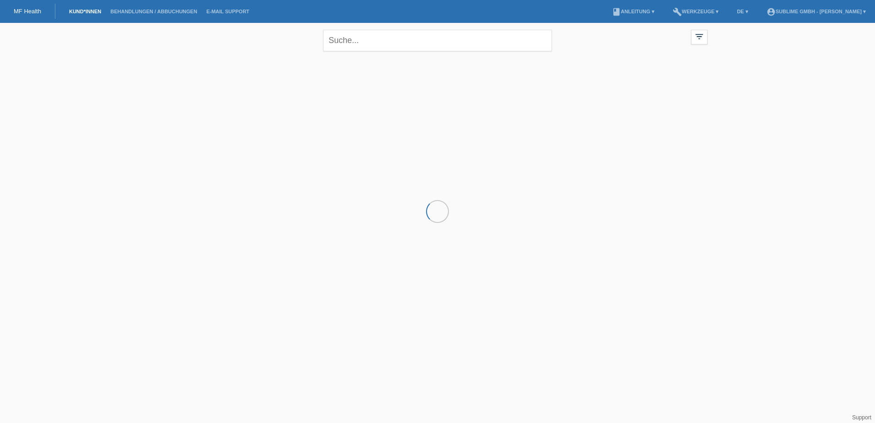  Describe the element at coordinates (228, 11) in the screenshot. I see `a: E-Mail Support` at that location.